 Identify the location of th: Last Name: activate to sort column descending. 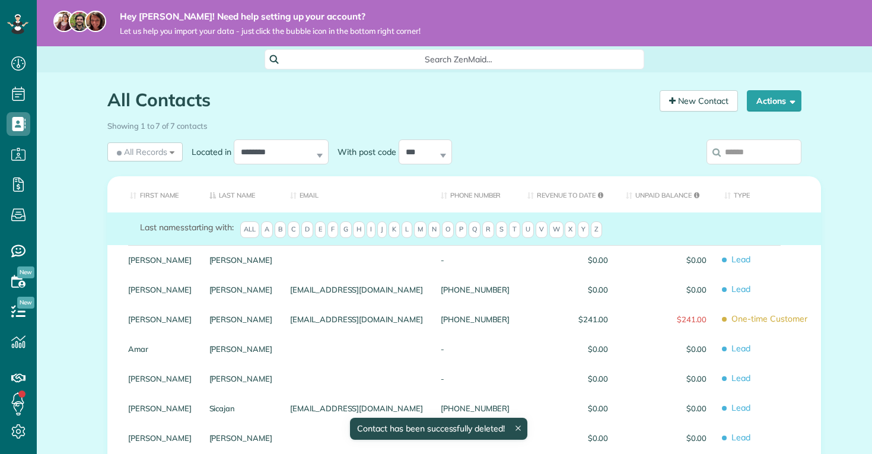
(241, 194).